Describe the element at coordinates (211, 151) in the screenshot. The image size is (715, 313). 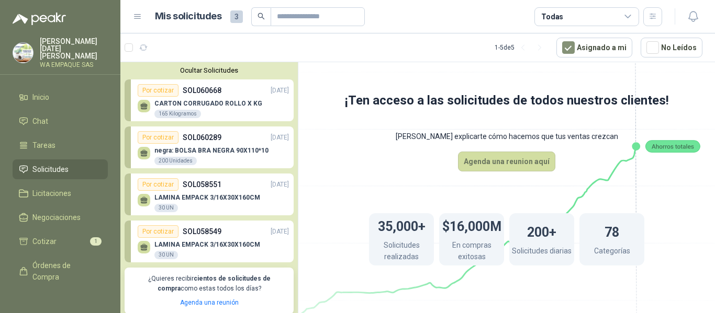
I see `p: negra: BOLSA BRA NEGRA 90X110*10` at that location.